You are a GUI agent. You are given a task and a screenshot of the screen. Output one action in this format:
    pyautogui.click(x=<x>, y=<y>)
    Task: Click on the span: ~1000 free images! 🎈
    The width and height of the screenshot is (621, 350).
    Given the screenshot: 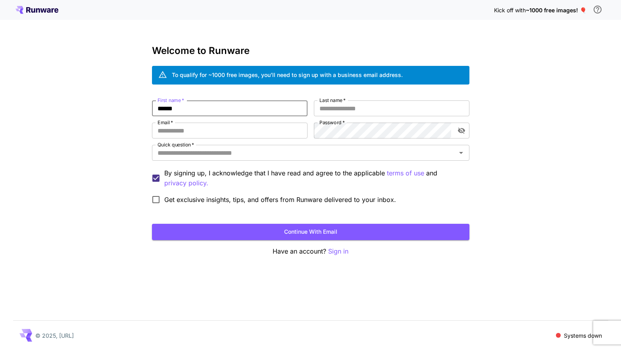 What is the action you would take?
    pyautogui.click(x=556, y=10)
    